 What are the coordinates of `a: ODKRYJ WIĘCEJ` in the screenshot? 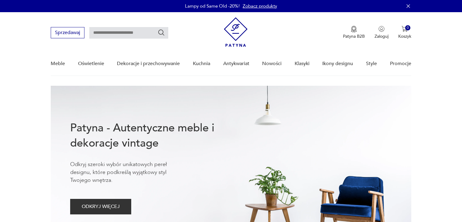 It's located at (100, 207).